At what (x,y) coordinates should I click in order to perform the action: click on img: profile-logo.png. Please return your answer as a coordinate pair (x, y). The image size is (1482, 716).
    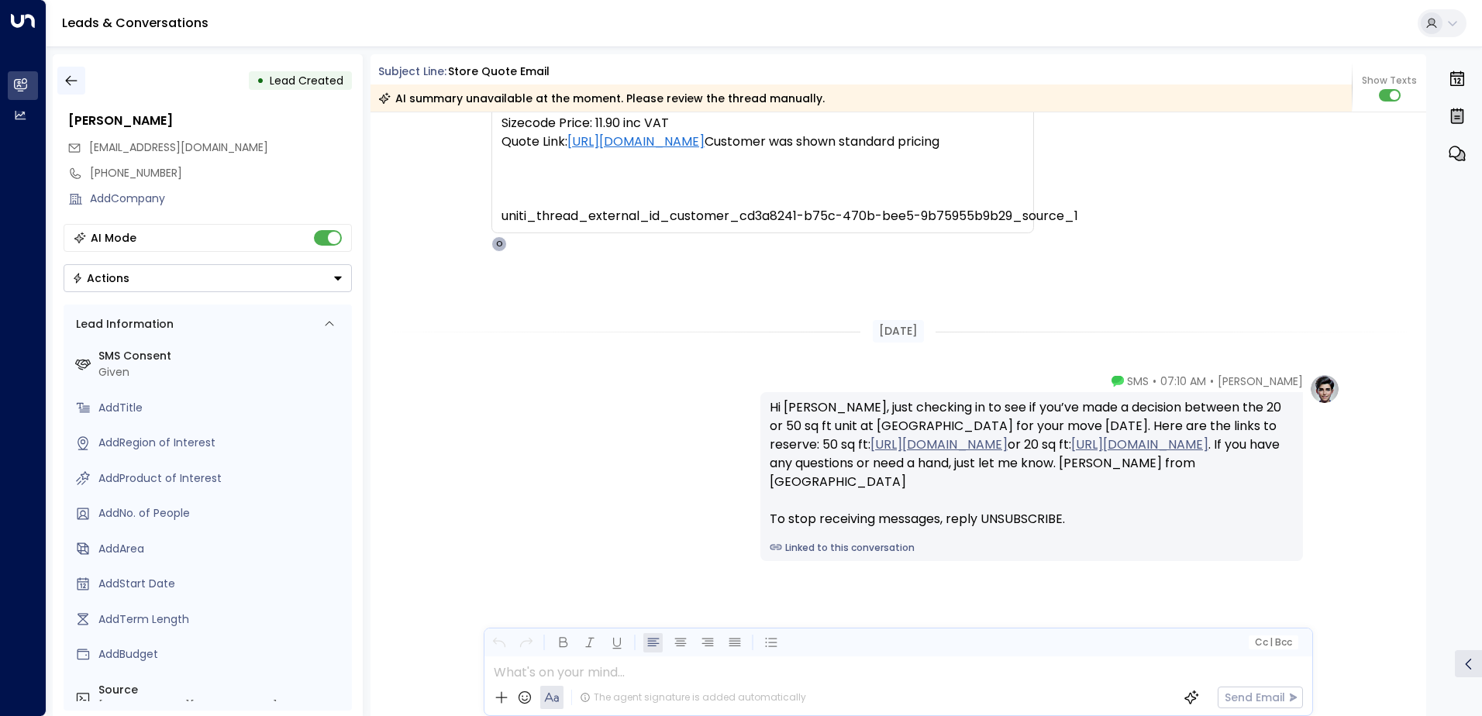
    Looking at the image, I should click on (1325, 389).